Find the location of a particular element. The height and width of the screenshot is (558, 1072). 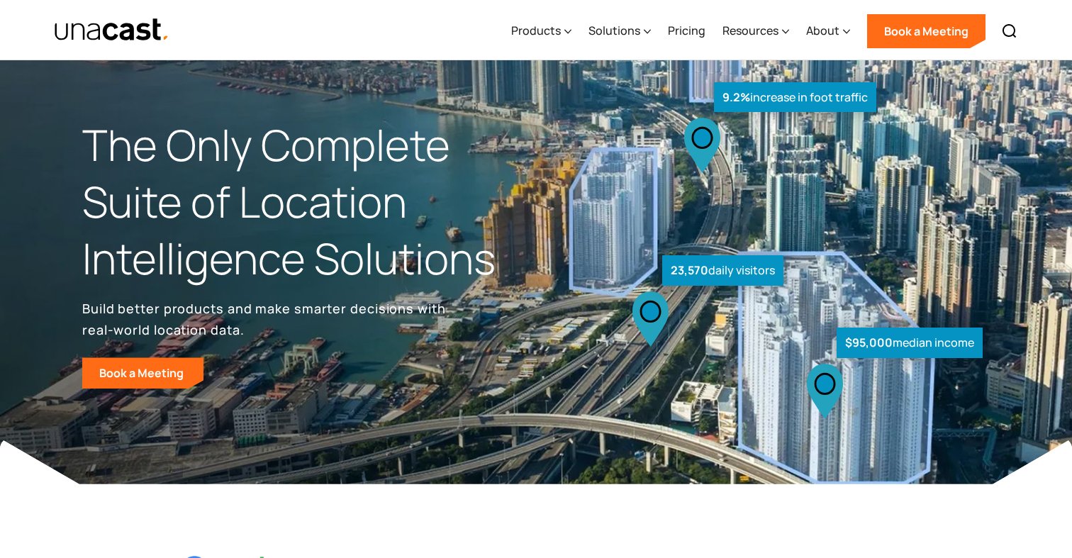

div: Resources is located at coordinates (750, 30).